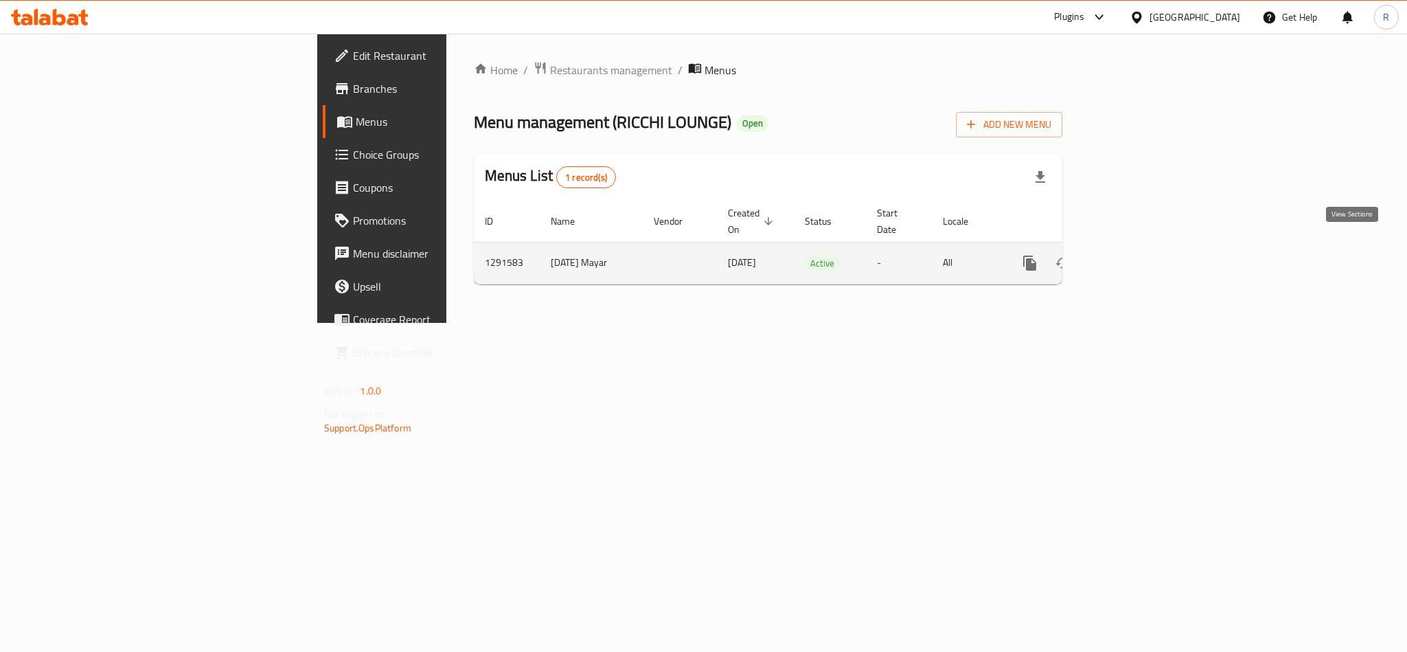 This screenshot has height=652, width=1407. What do you see at coordinates (677, 221) in the screenshot?
I see `span: Vendor` at bounding box center [677, 221].